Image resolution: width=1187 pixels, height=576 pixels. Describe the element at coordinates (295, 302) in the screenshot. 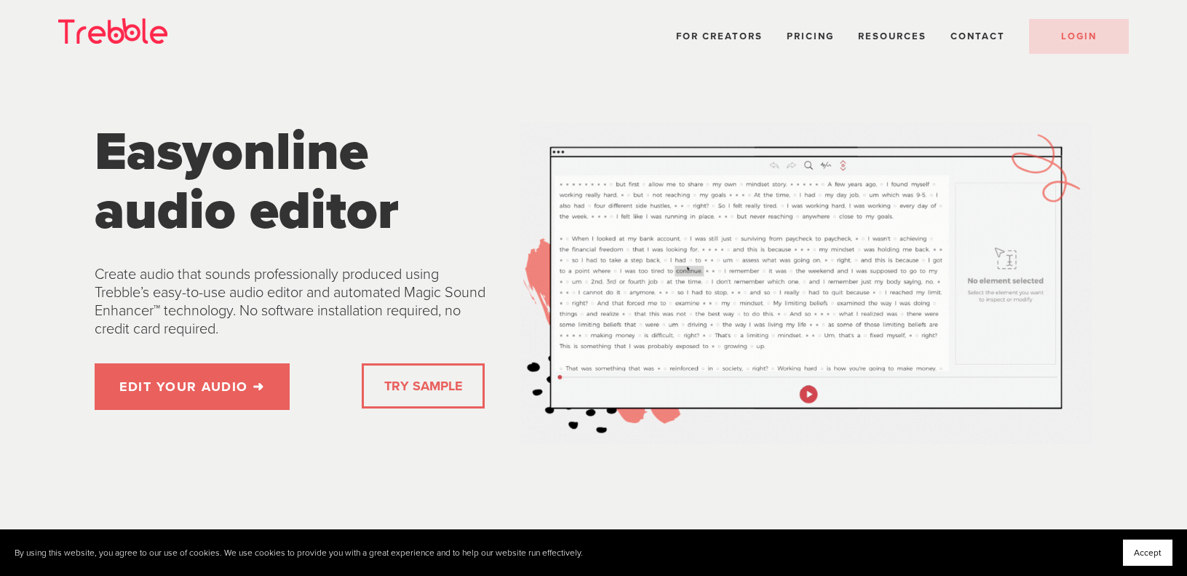

I see `p: Create audio that sounds professionally produced using Trebble’s easy-to-use audio editor and aut...` at that location.